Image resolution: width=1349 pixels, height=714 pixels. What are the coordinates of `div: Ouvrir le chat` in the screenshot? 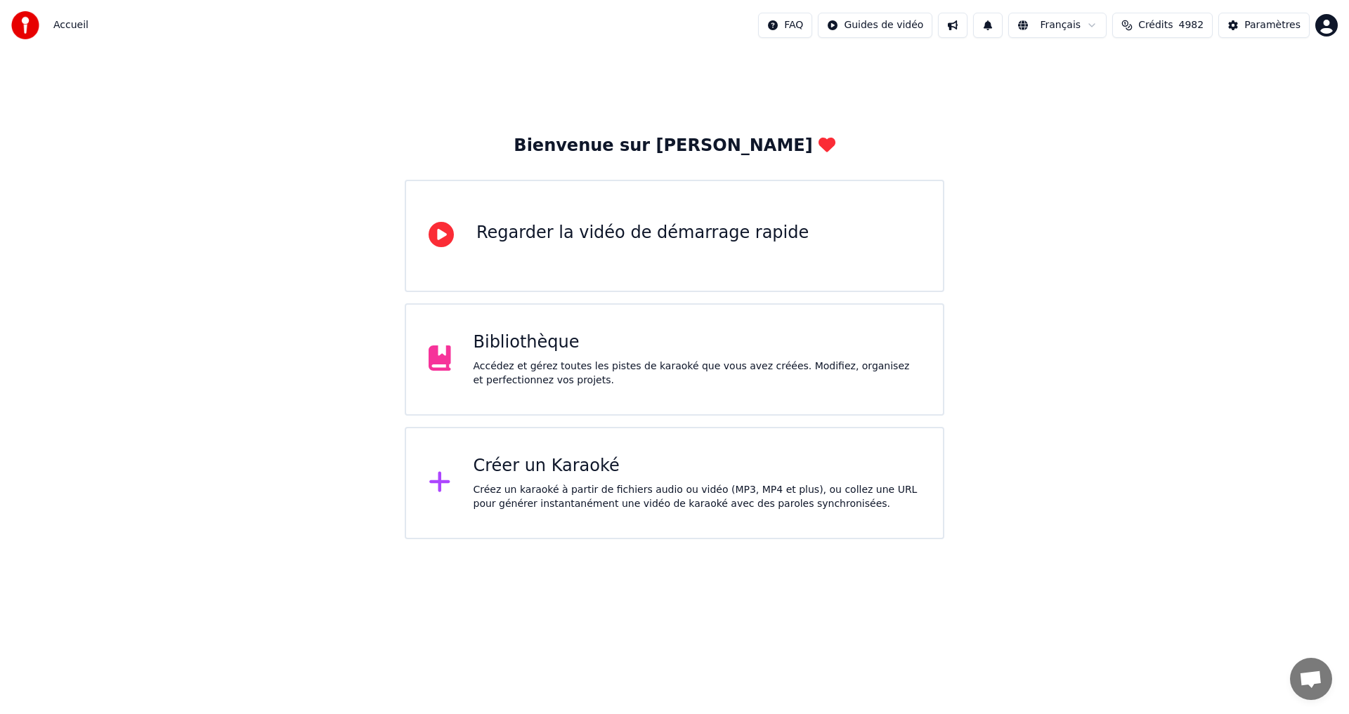 It's located at (1311, 679).